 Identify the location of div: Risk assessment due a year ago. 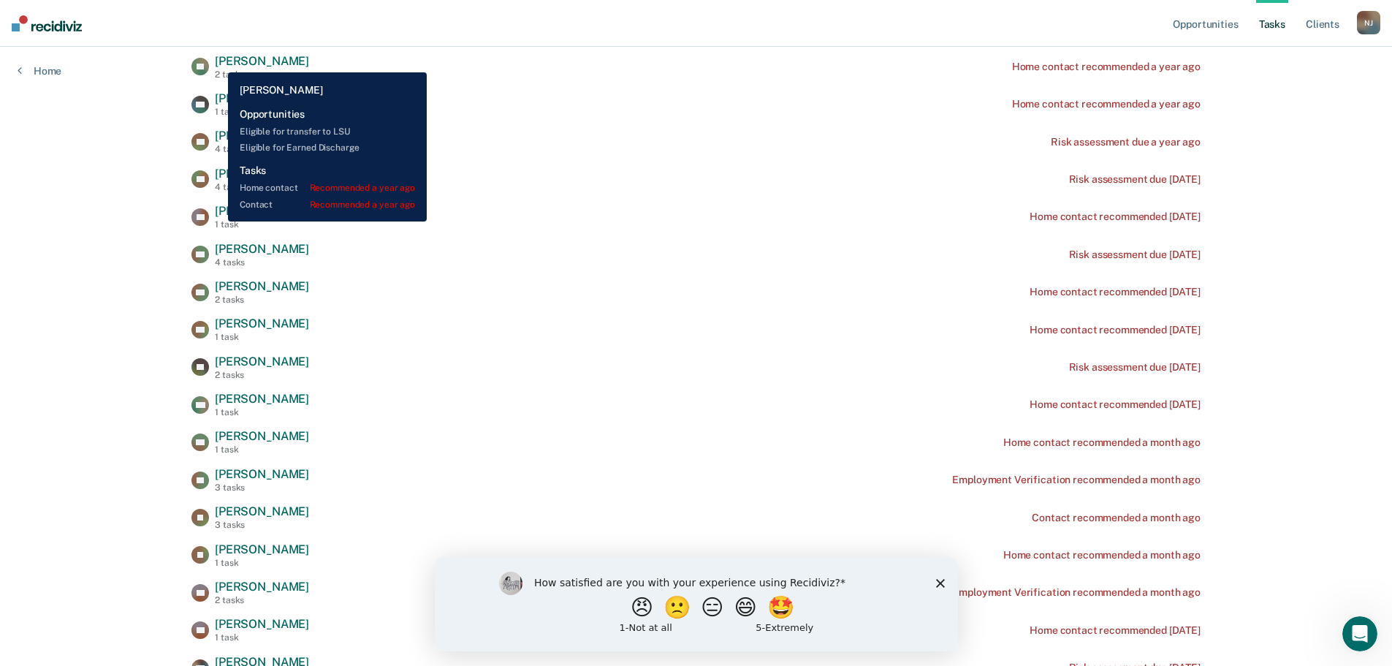
(1126, 142).